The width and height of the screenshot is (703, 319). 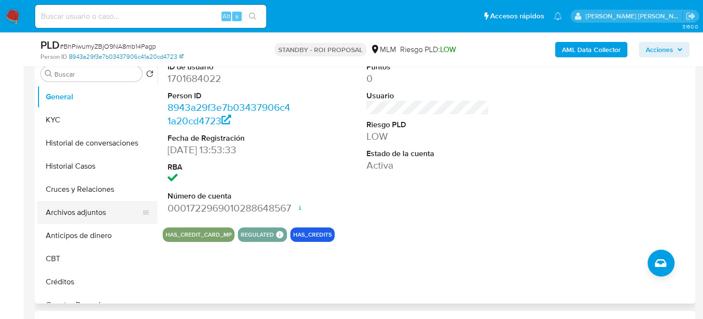 What do you see at coordinates (557, 16) in the screenshot?
I see `a: Notificaciones` at bounding box center [557, 16].